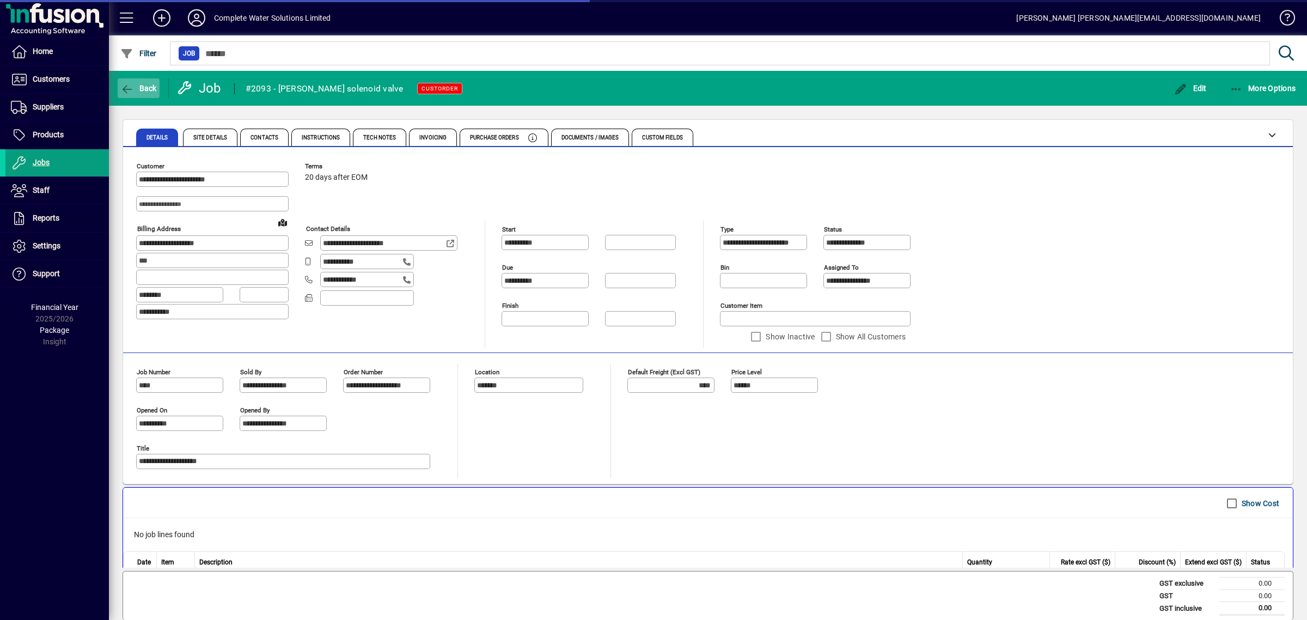 This screenshot has height=620, width=1307. I want to click on a: Products, so click(57, 135).